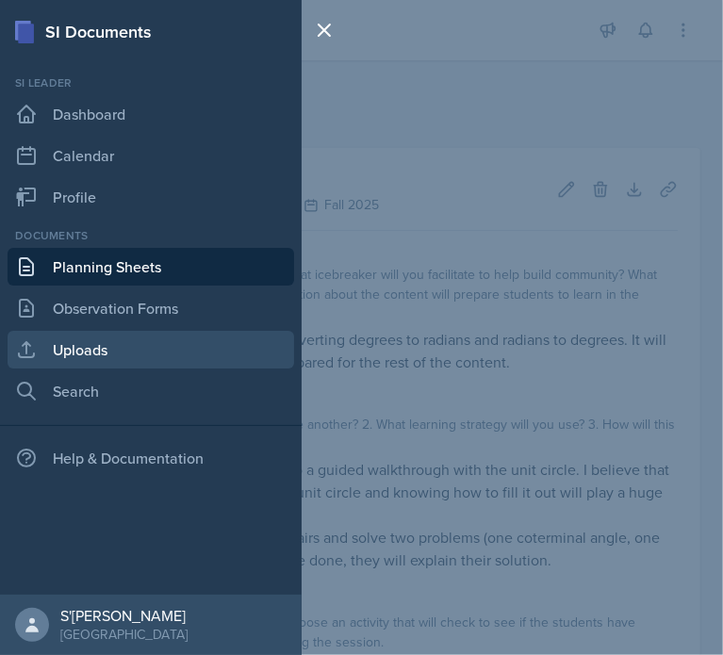  What do you see at coordinates (151, 155) in the screenshot?
I see `a: Calendar` at bounding box center [151, 155].